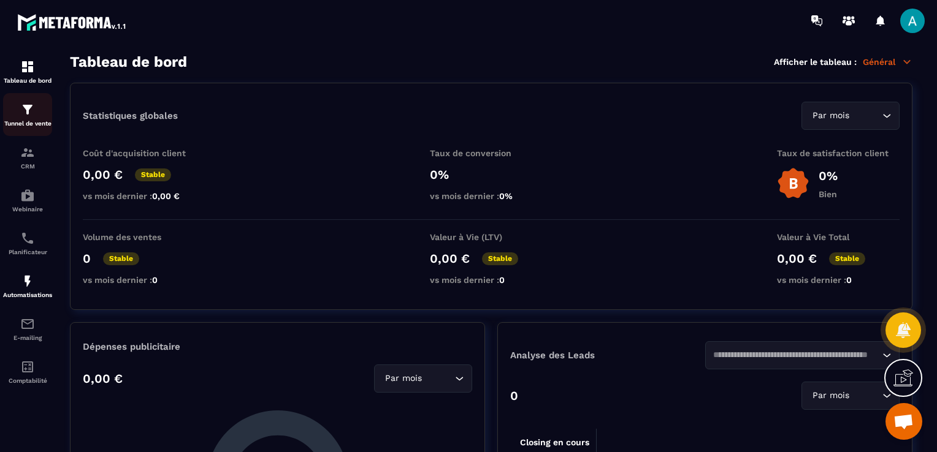 This screenshot has height=452, width=937. What do you see at coordinates (28, 115) in the screenshot?
I see `a: formationformationTunnel de vente` at bounding box center [28, 115].